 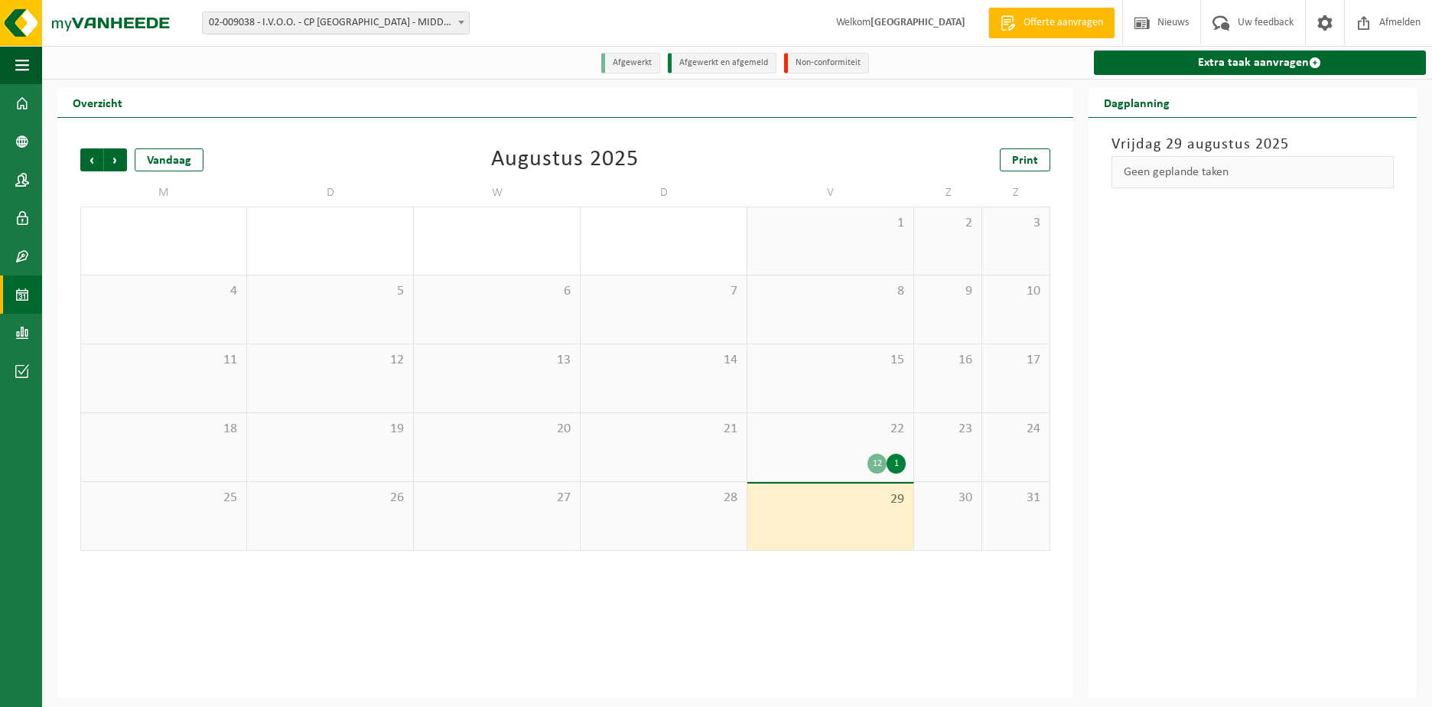 I want to click on td: W, so click(x=497, y=193).